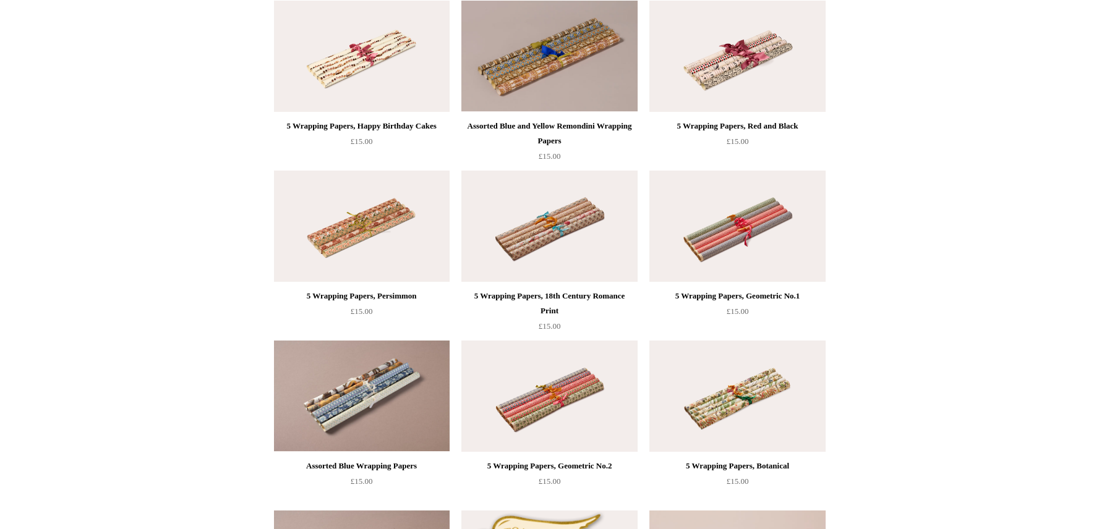 The image size is (1099, 529). Describe the element at coordinates (549, 226) in the screenshot. I see `a: 5 Wrapping Papers, 18th Century Romance Print 5 Wrapping Papers, 18th Century Romance Print` at that location.